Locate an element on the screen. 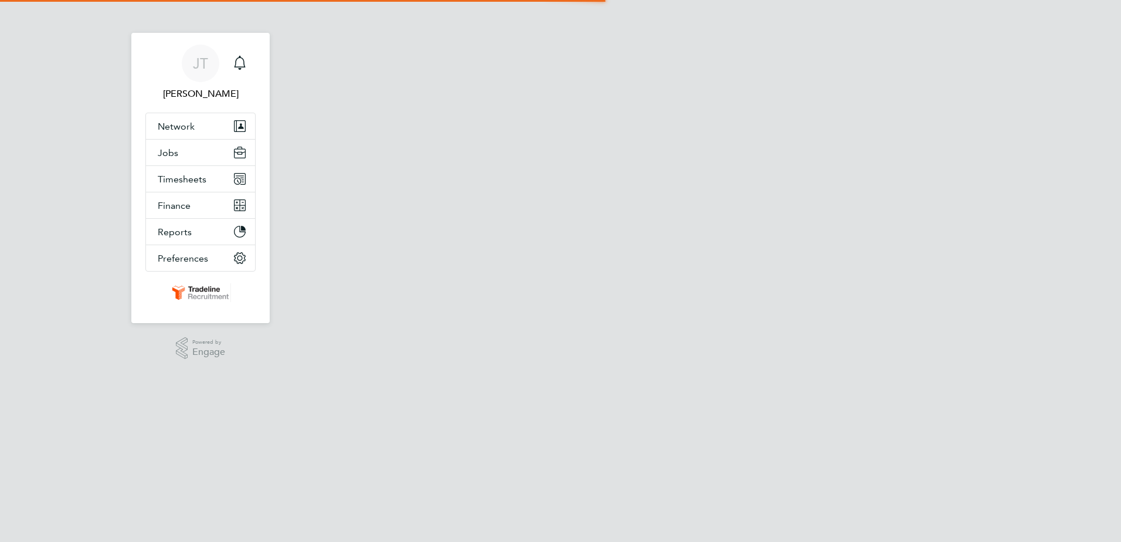 The height and width of the screenshot is (542, 1121). button: Reports is located at coordinates (200, 232).